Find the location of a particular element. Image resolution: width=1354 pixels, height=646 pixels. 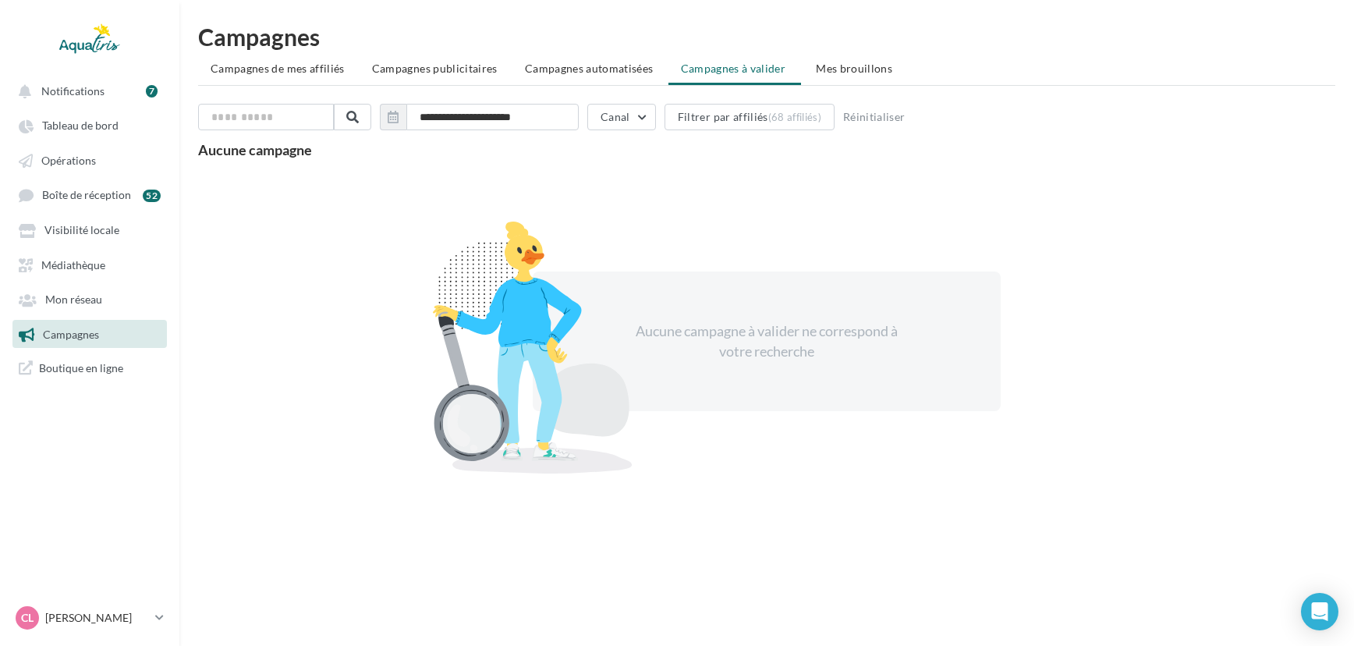

button: Réinitialiser is located at coordinates (875, 117).